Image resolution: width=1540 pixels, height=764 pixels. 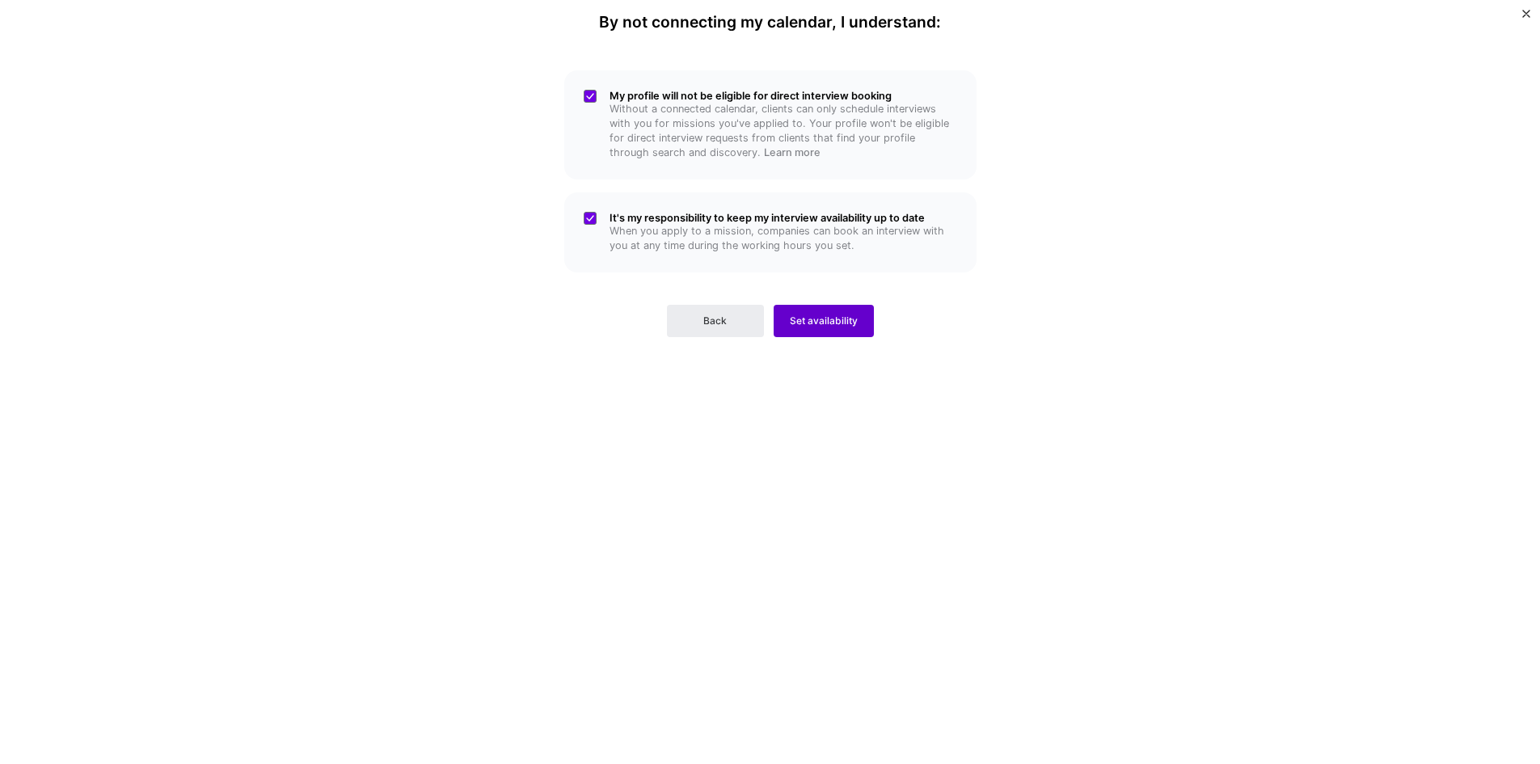 I want to click on p: Without a connected calendar, clients can only schedule interviews with you for missions you've a..., so click(x=784, y=131).